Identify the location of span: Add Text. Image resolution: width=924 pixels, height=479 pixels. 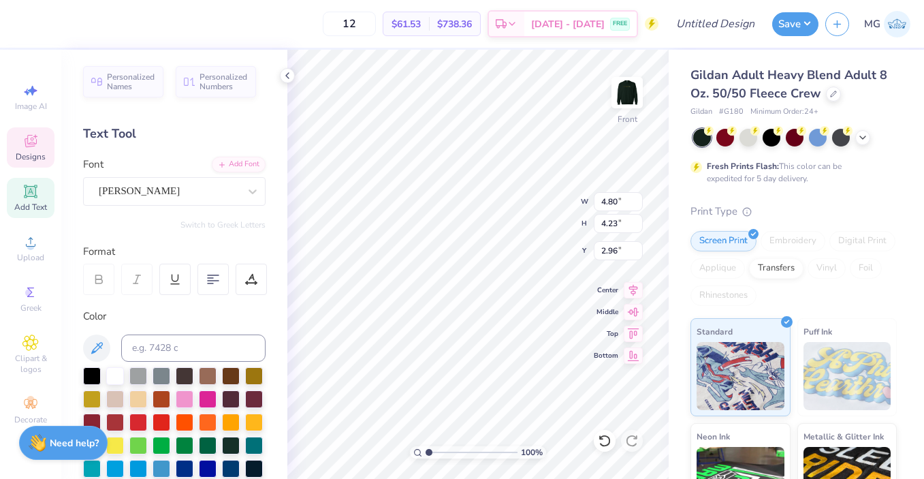
(31, 207).